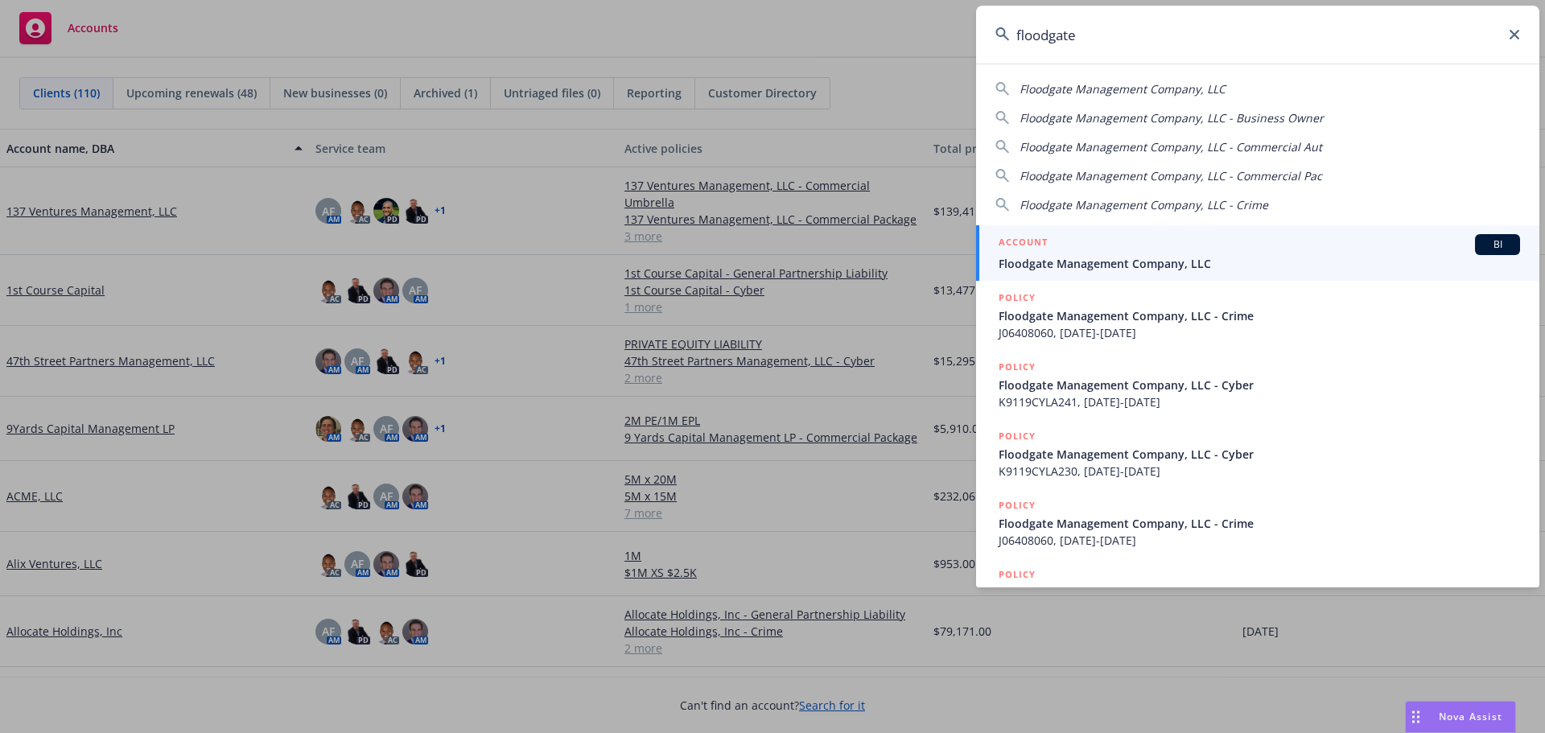 This screenshot has width=1545, height=733. What do you see at coordinates (1498, 245) in the screenshot?
I see `span: BI` at bounding box center [1498, 245].